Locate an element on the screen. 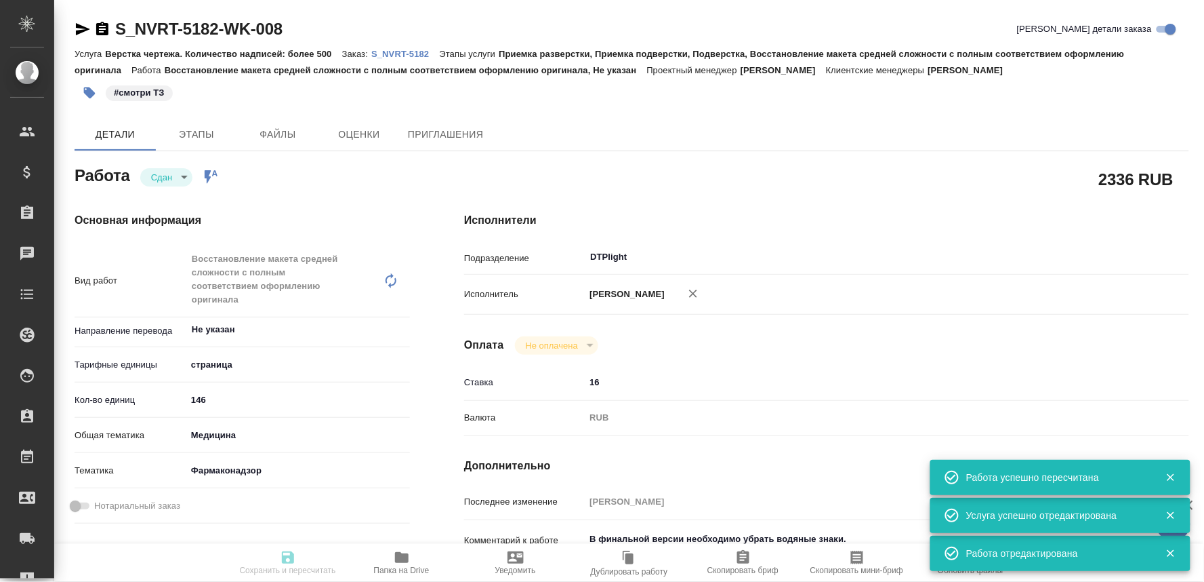 The width and height of the screenshot is (1204, 582). p: Общая тематика is located at coordinates (130, 435).